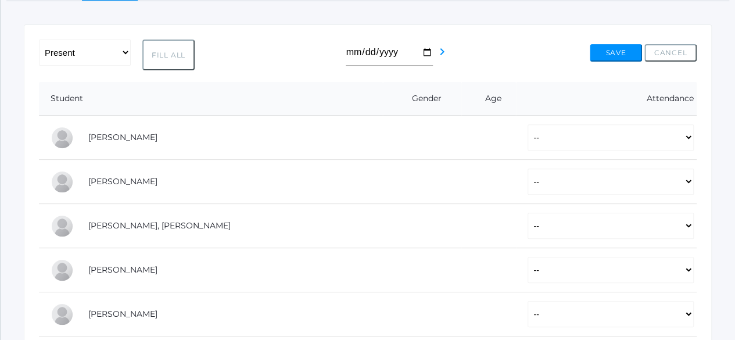 This screenshot has height=340, width=735. I want to click on th: Gender, so click(422, 99).